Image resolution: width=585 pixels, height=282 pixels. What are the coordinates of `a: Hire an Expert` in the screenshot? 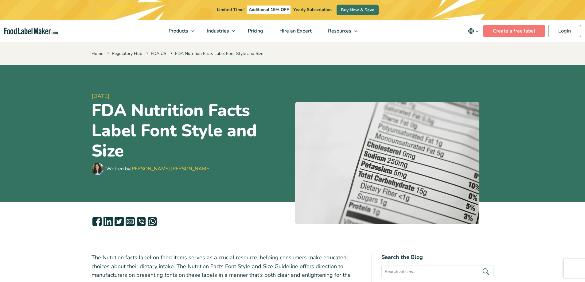 It's located at (295, 31).